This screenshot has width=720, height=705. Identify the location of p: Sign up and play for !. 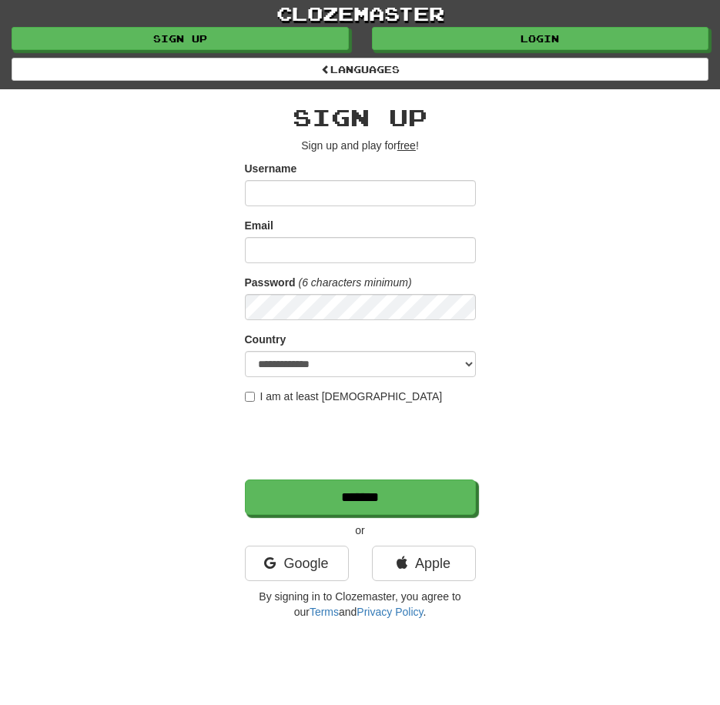
(360, 146).